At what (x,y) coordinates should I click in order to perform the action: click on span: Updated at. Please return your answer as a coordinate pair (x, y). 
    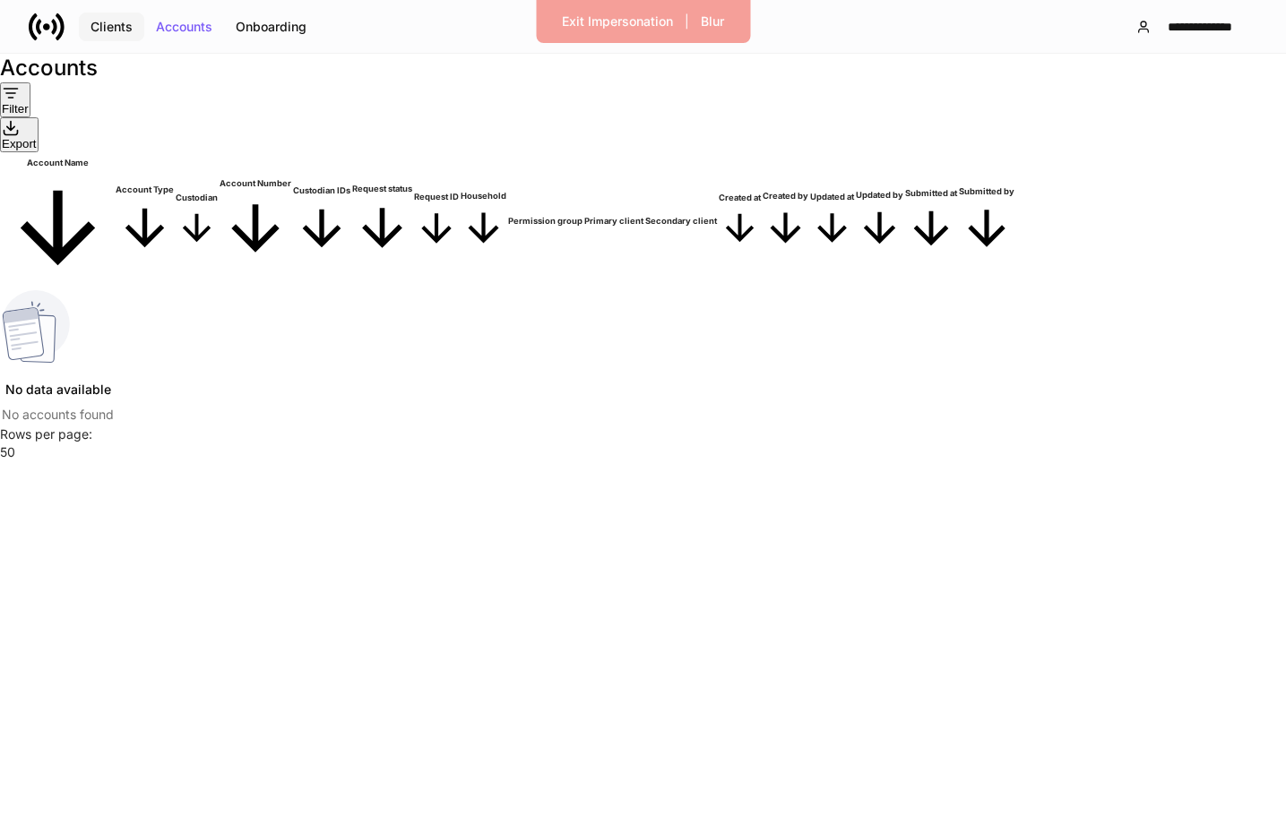
    Looking at the image, I should click on (831, 220).